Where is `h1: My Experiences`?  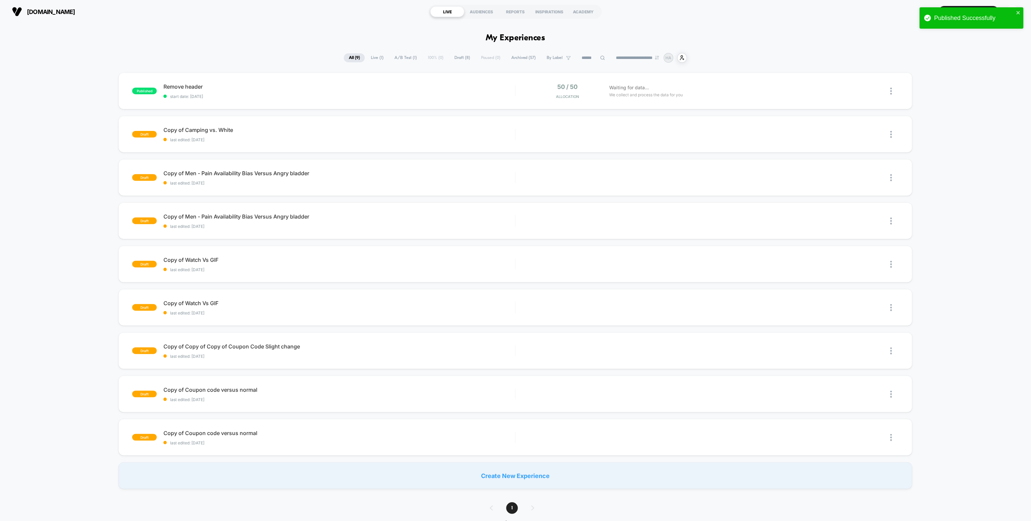
h1: My Experiences is located at coordinates (515, 38).